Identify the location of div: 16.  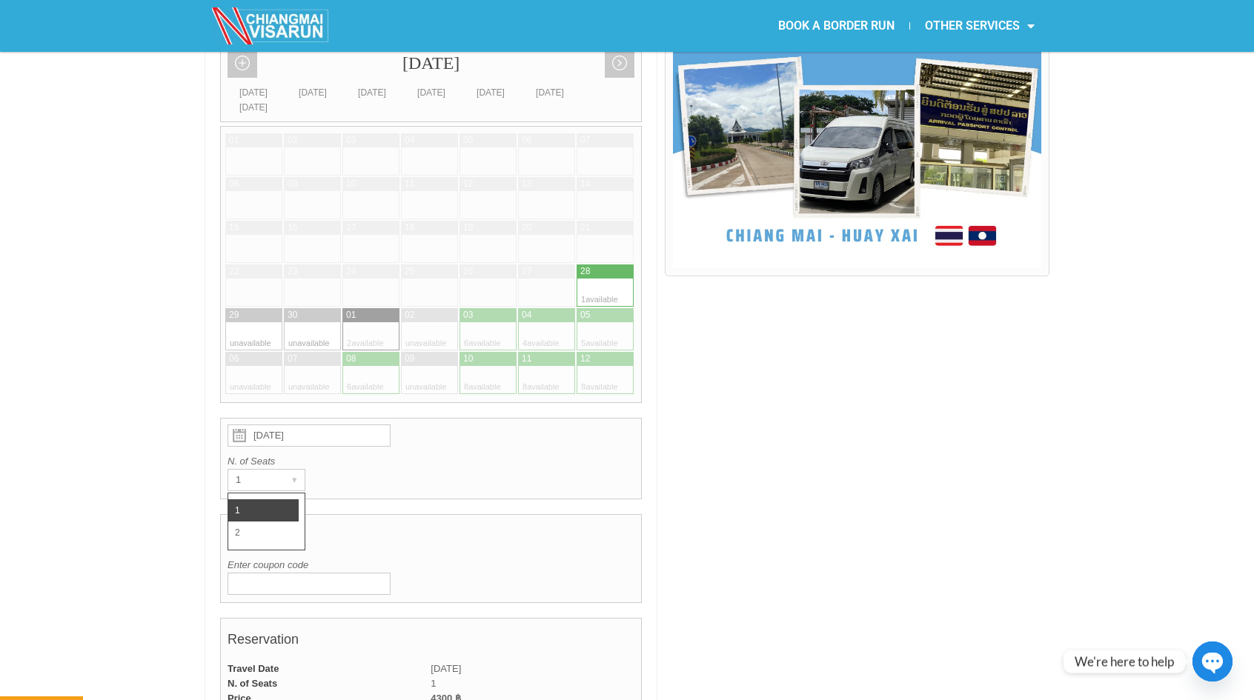
(292, 227).